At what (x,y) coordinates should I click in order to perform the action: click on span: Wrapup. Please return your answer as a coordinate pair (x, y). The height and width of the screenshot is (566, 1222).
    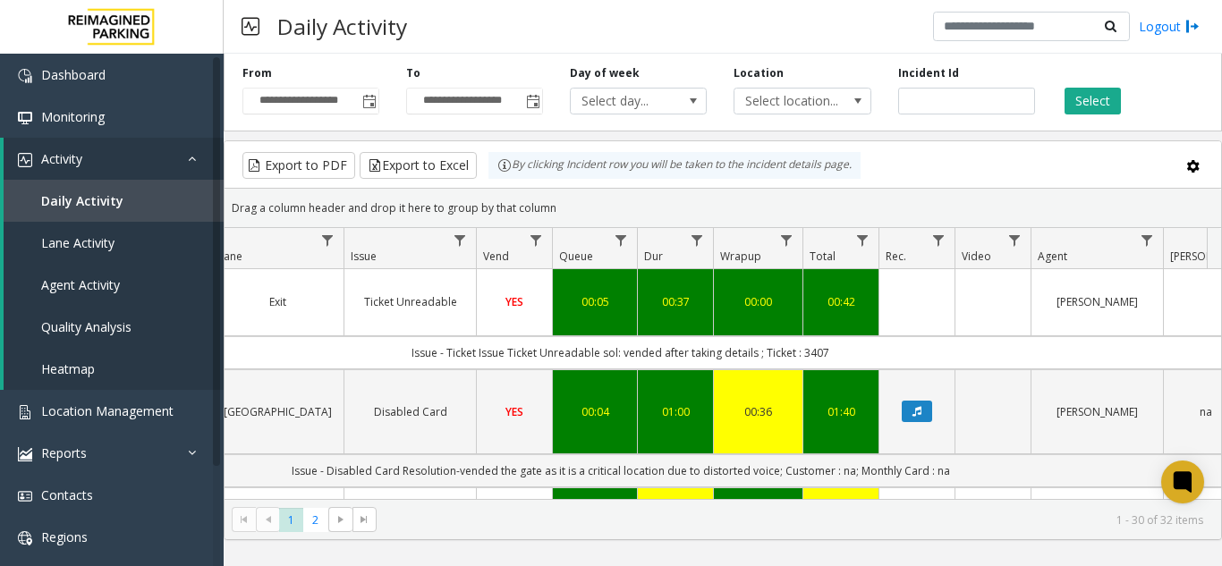
    Looking at the image, I should click on (741, 256).